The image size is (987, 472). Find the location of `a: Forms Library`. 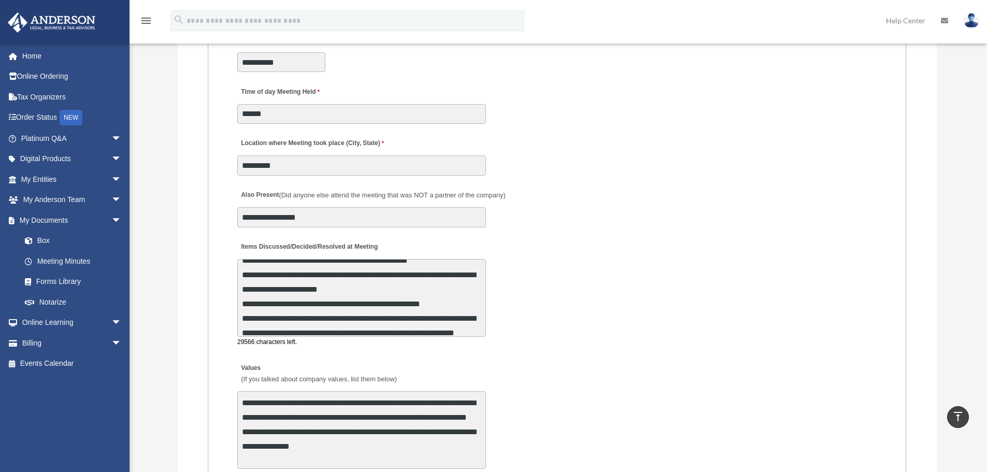

a: Forms Library is located at coordinates (76, 282).